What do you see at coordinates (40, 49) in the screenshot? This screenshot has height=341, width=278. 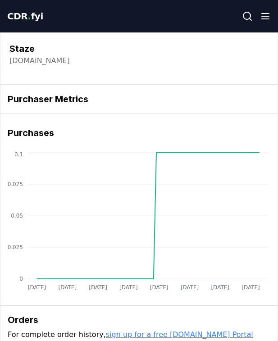 I see `h3: Staze` at bounding box center [40, 49].